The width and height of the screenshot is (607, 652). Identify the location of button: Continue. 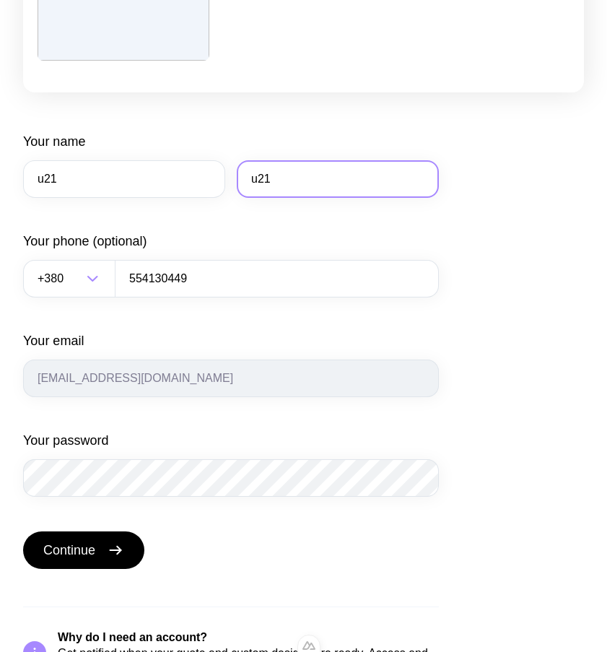
(84, 550).